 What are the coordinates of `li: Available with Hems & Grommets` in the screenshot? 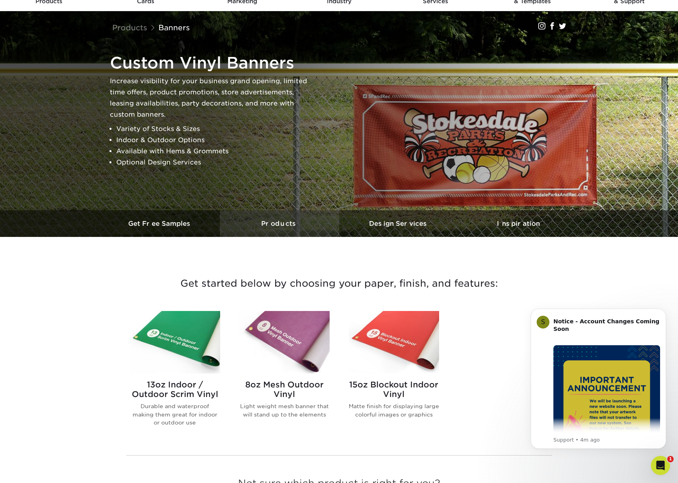 It's located at (213, 151).